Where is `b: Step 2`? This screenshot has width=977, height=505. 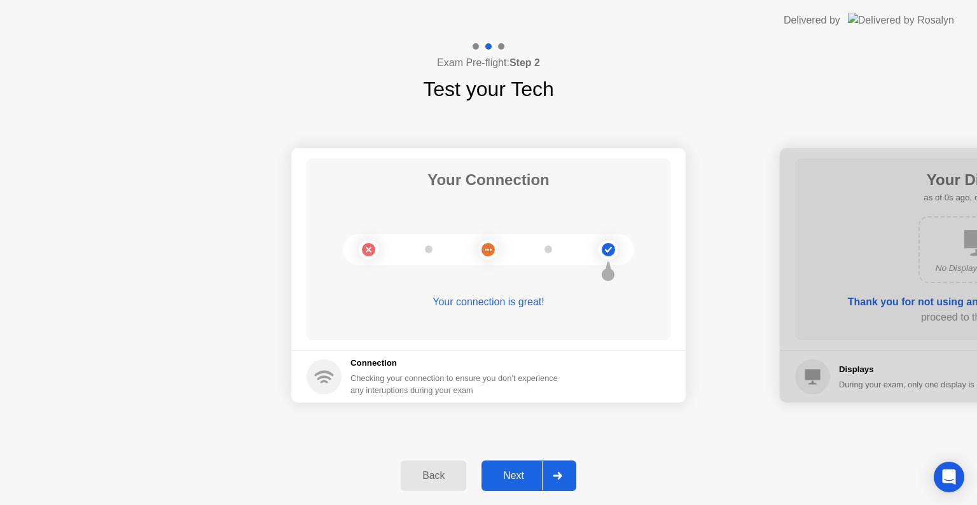
b: Step 2 is located at coordinates (525, 62).